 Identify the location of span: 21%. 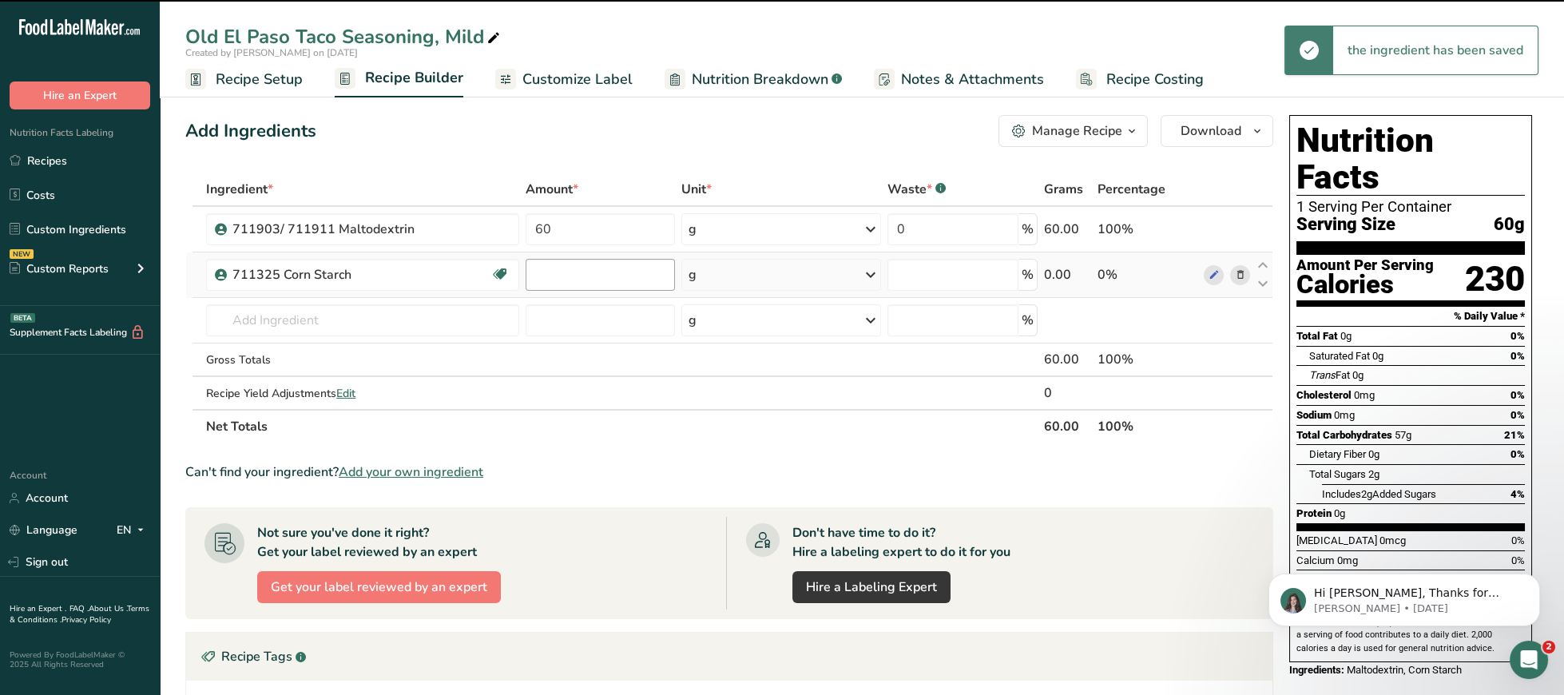
(1514, 434).